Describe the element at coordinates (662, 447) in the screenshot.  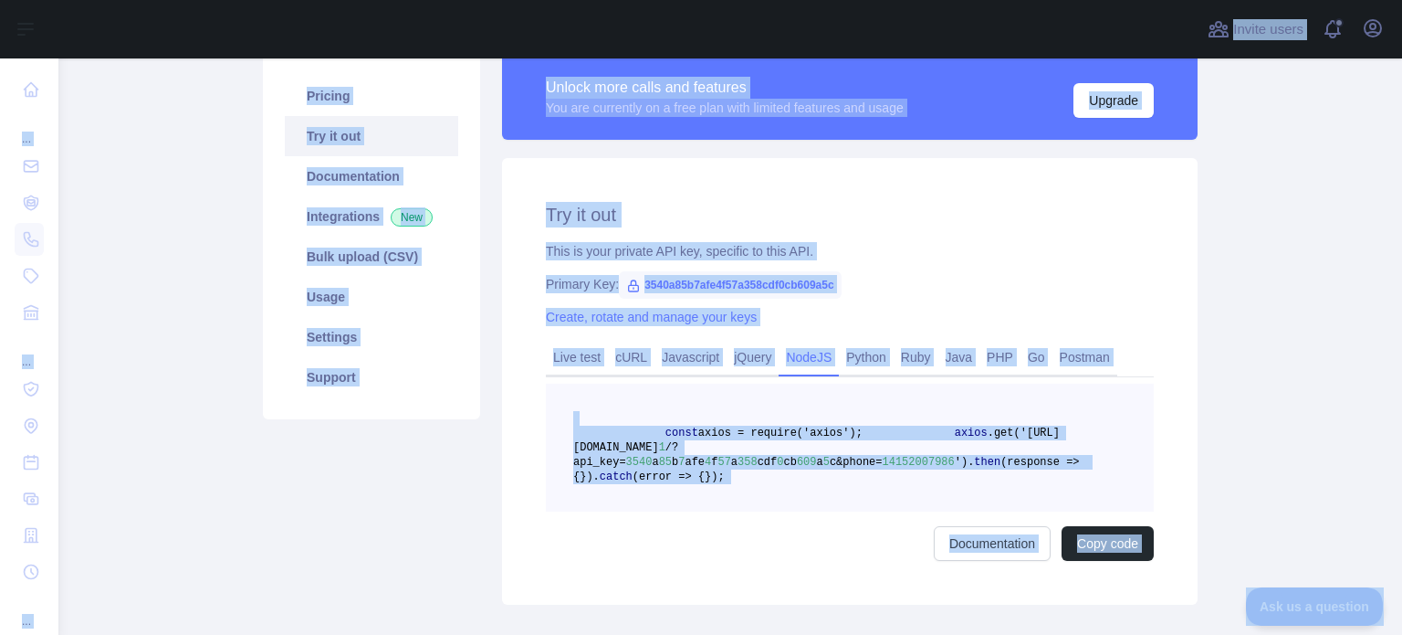
I see `span: 1` at that location.